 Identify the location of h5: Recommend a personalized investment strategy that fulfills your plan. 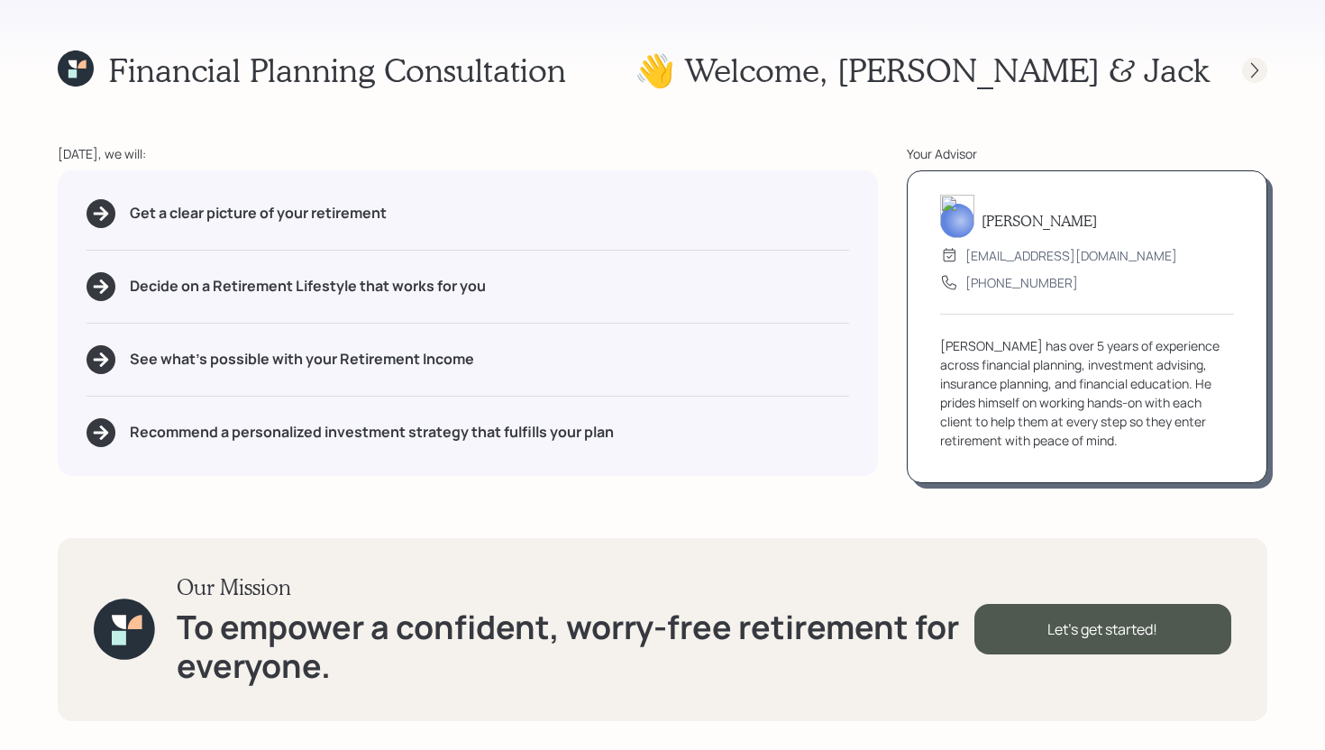
(371, 432).